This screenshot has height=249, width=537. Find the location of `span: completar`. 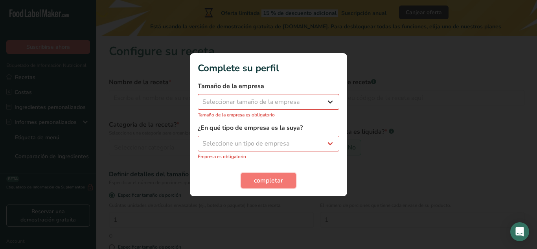

span: completar is located at coordinates (269, 181).